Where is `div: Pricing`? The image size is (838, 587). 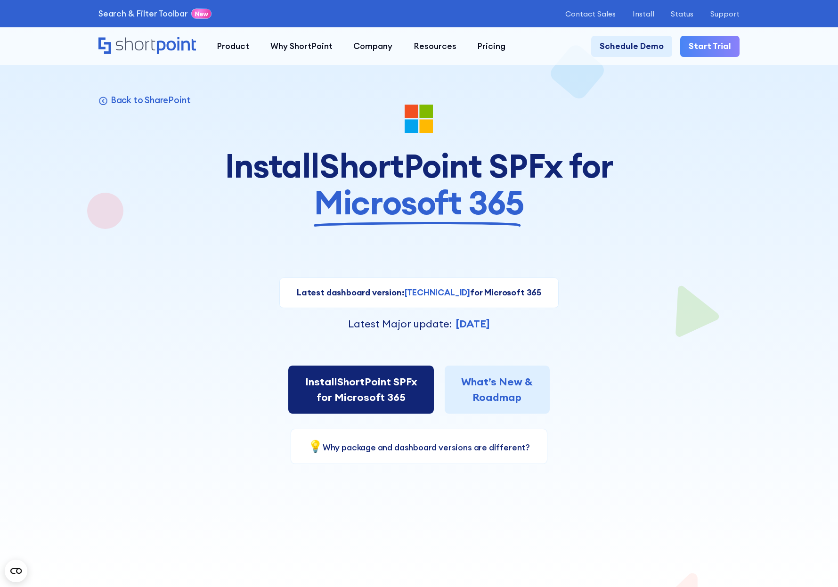 div: Pricing is located at coordinates (491, 46).